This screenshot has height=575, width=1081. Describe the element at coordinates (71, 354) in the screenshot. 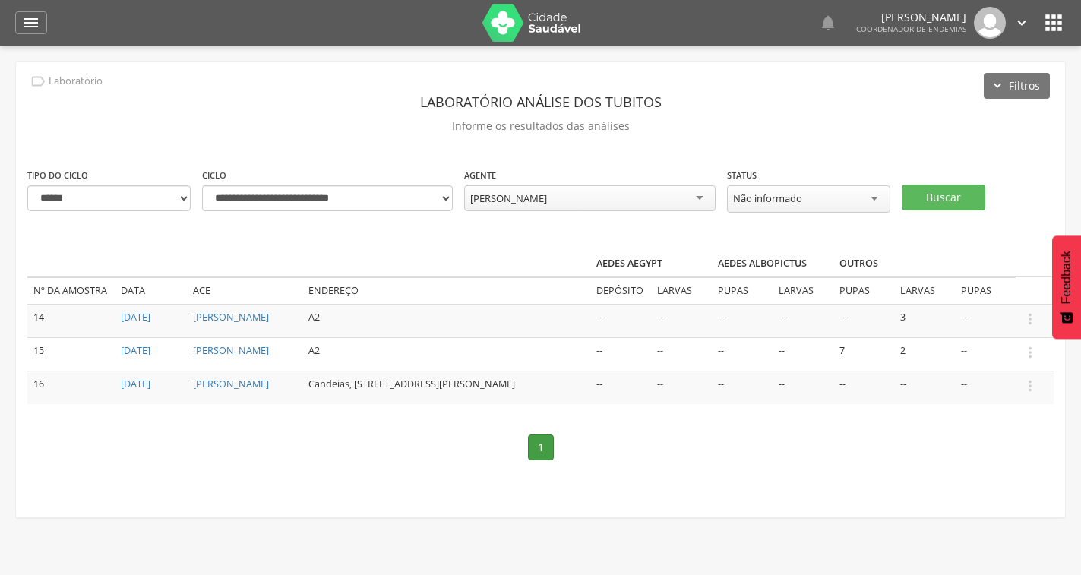

I see `td: 15` at that location.